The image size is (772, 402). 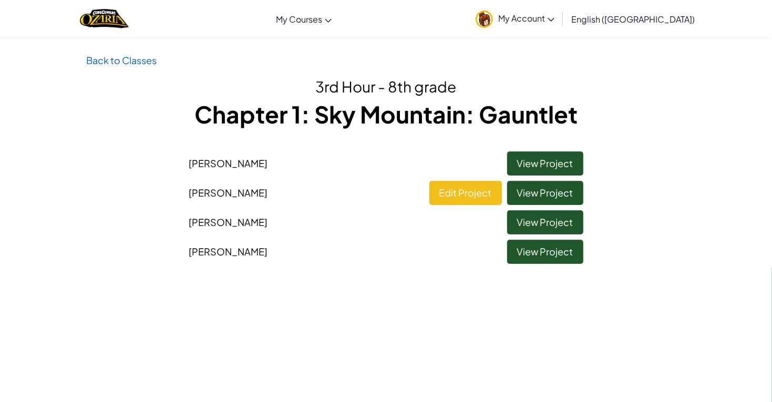 What do you see at coordinates (386, 87) in the screenshot?
I see `h2: 3rd Hour - 8th grade` at bounding box center [386, 87].